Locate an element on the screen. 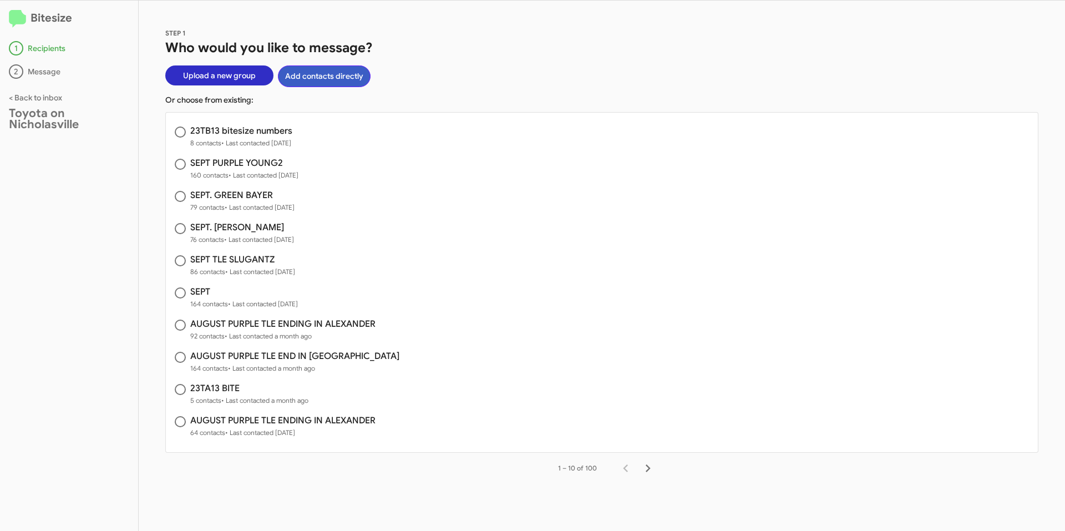 The image size is (1065, 531). h2: Bitesize is located at coordinates (69, 18).